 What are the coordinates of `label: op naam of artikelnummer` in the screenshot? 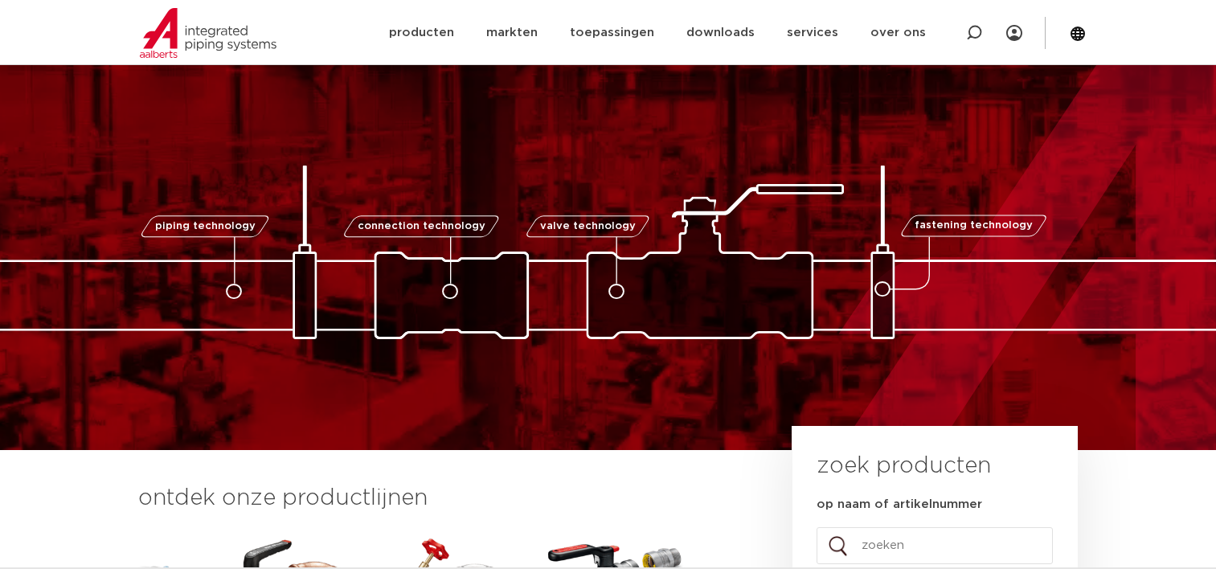 It's located at (900, 505).